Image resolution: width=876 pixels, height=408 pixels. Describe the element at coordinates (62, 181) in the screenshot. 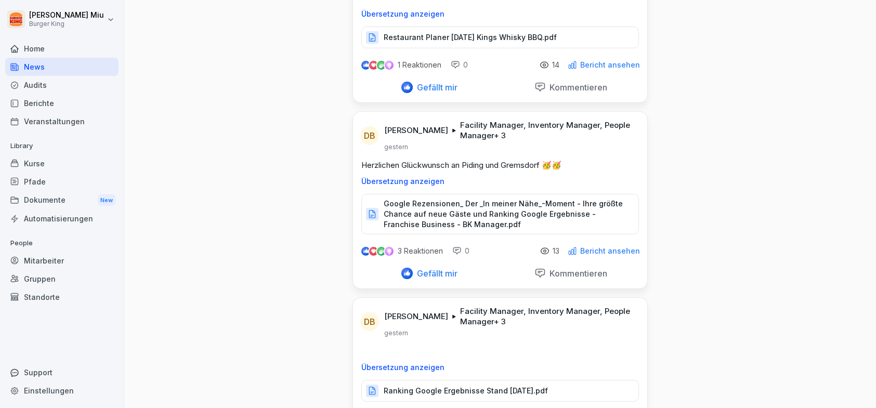

I see `a: Pfade` at that location.